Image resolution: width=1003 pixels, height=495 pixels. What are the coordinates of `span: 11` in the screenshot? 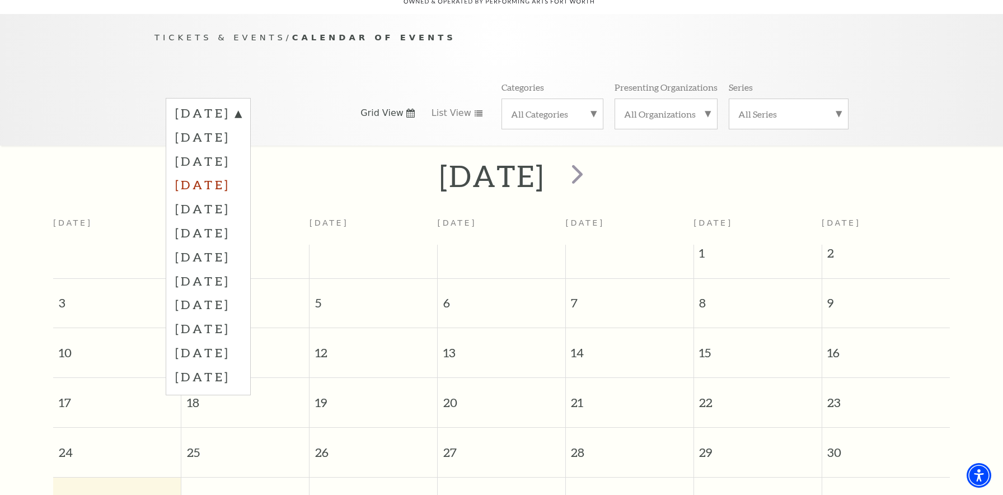 It's located at (245, 347).